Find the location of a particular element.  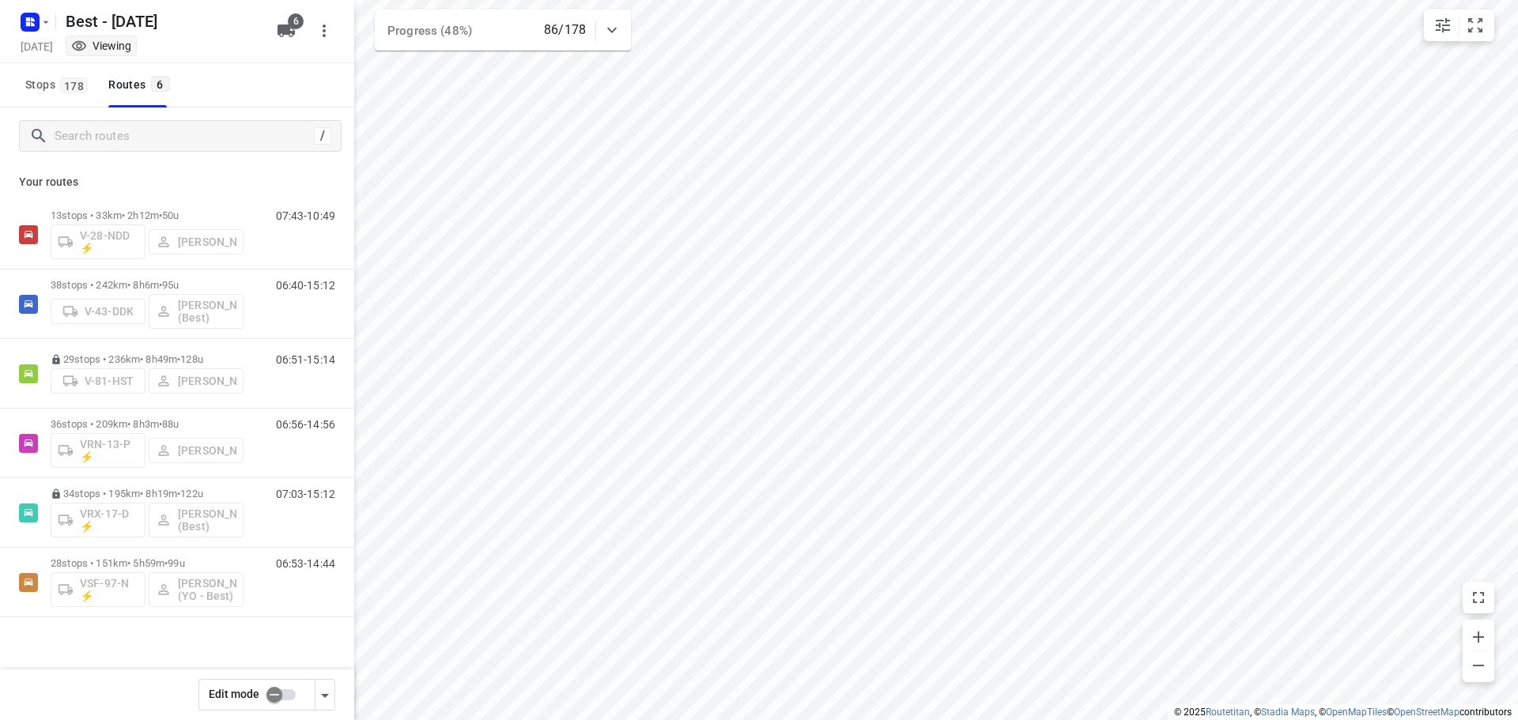

p: 06:51-15:14 is located at coordinates (305, 360).